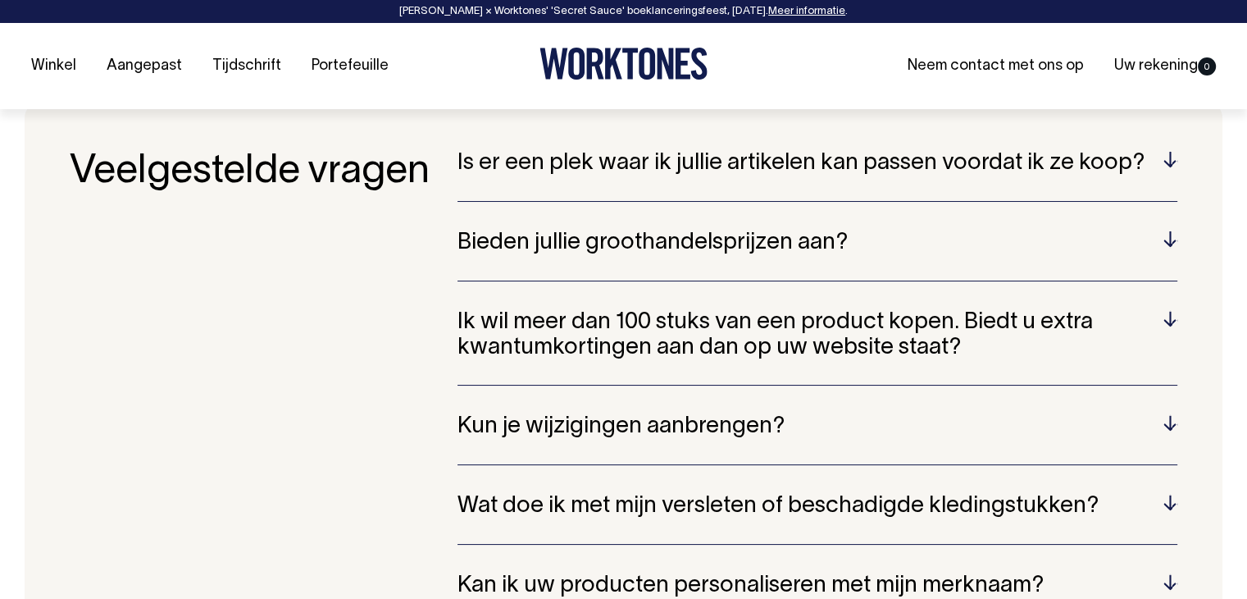  I want to click on font: Tijdschrift, so click(247, 66).